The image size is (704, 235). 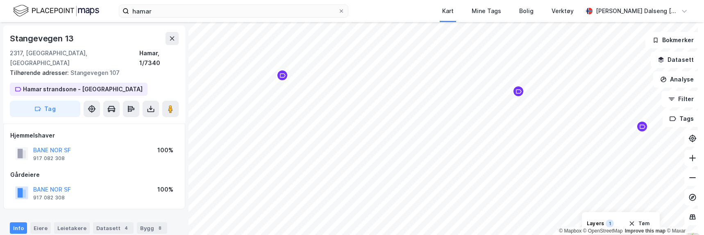 I want to click on div: Verktøy, so click(x=563, y=11).